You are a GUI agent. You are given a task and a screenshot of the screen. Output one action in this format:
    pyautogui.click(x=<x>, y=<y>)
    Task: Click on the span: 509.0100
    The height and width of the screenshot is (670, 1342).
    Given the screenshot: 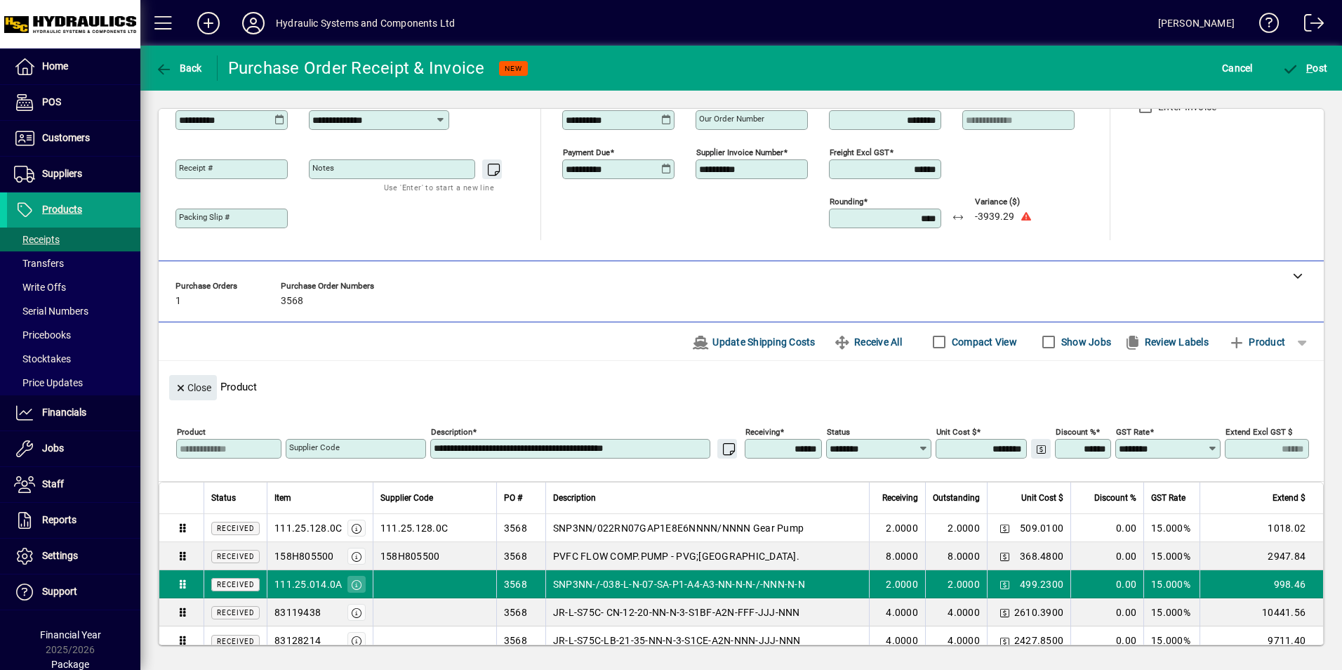 What is the action you would take?
    pyautogui.click(x=1042, y=528)
    